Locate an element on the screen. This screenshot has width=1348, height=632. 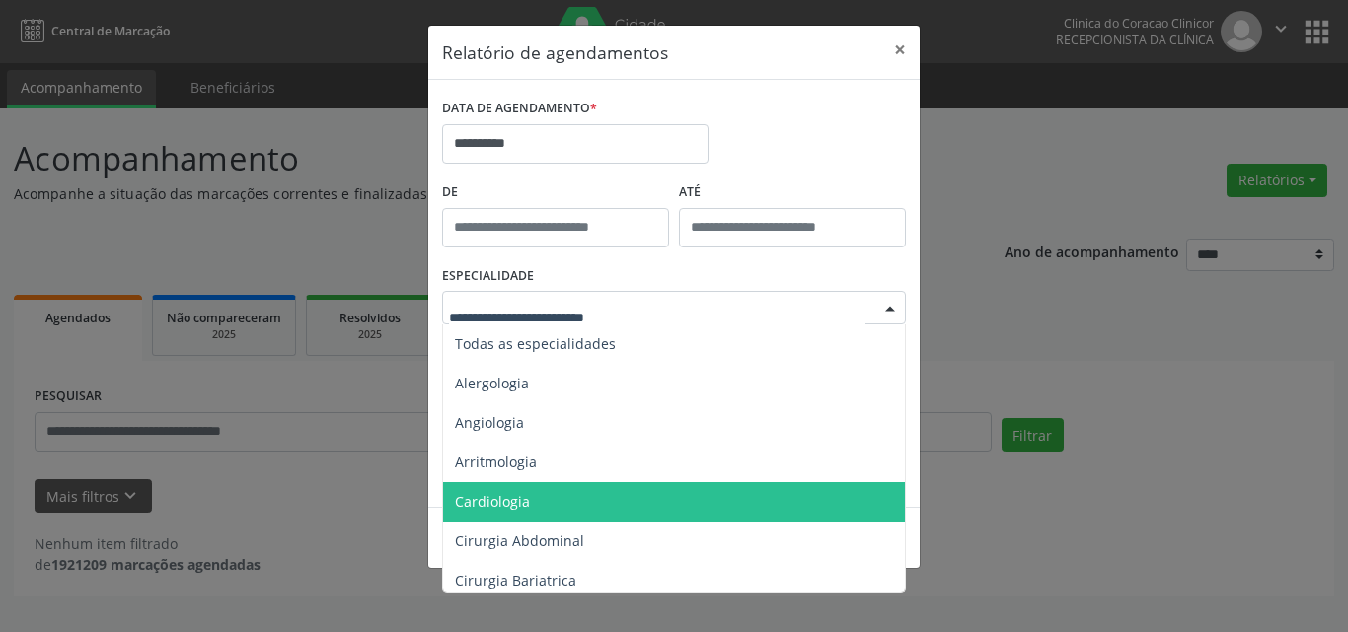
span: Cirurgia Abdominal is located at coordinates (519, 541).